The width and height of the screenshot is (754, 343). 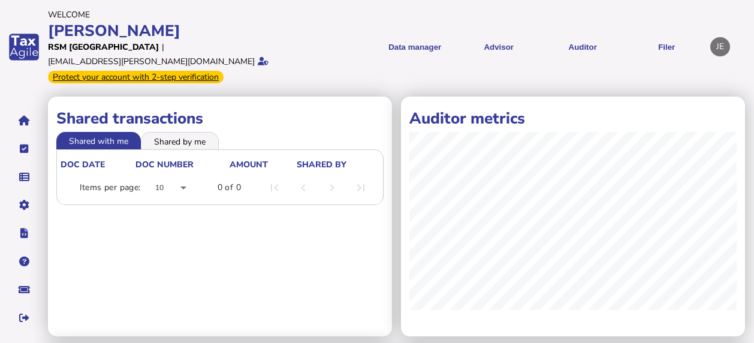 I want to click on menu: navigate products, so click(x=528, y=47).